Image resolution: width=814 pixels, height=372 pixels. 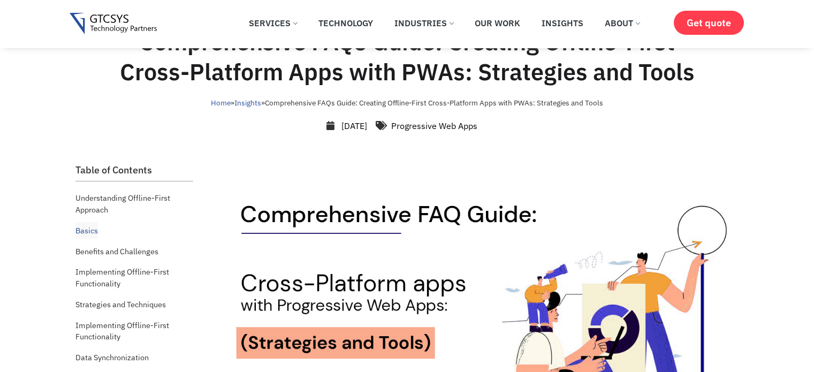 I want to click on a: Basics, so click(x=87, y=231).